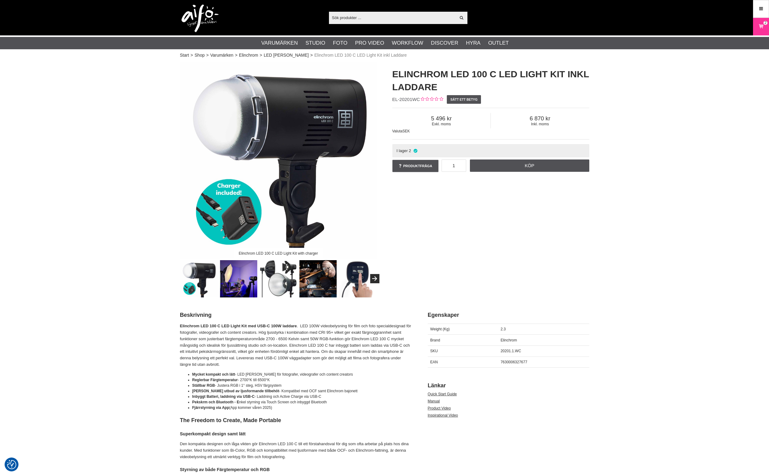 This screenshot has width=769, height=476. What do you see at coordinates (435, 340) in the screenshot?
I see `span: Brand` at bounding box center [435, 340].